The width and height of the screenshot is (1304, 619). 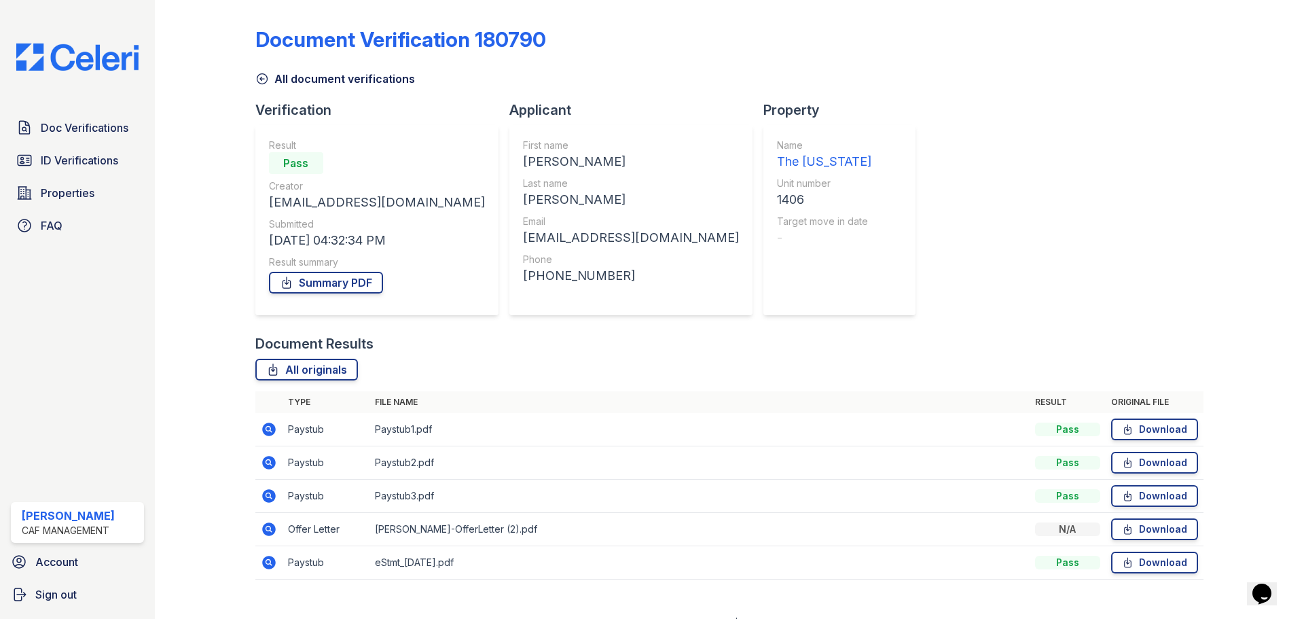 What do you see at coordinates (631, 259) in the screenshot?
I see `div: Phone` at bounding box center [631, 259].